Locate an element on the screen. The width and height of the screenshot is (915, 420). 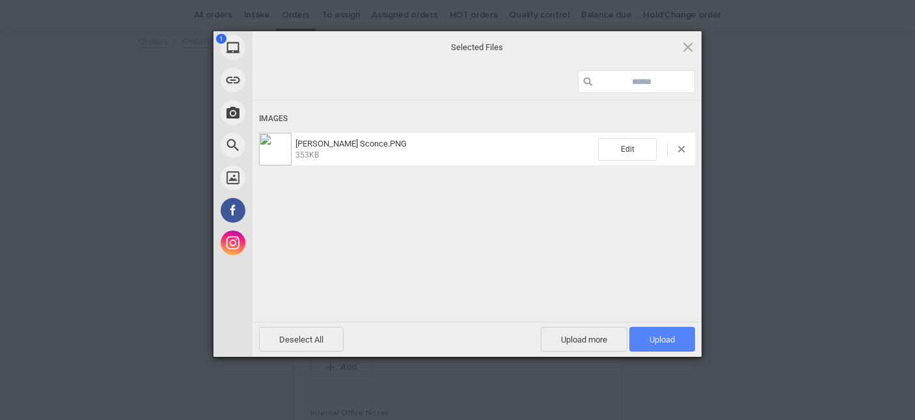
span: Edit is located at coordinates (627, 149).